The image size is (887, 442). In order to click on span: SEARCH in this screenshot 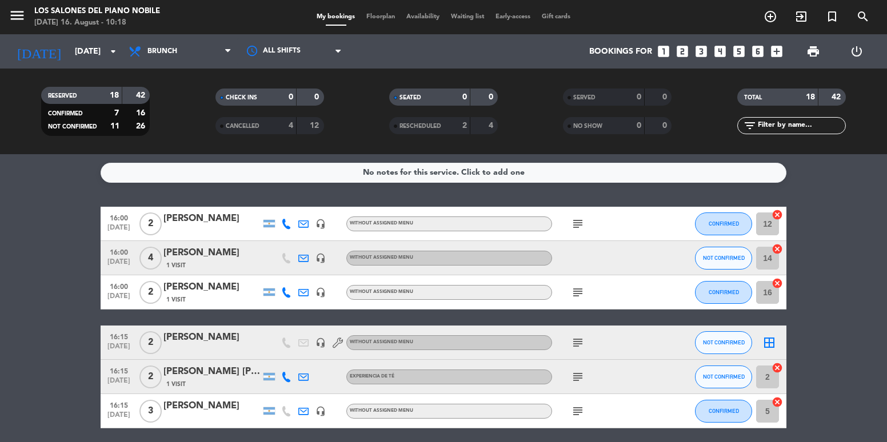, I will do `click(863, 17)`.